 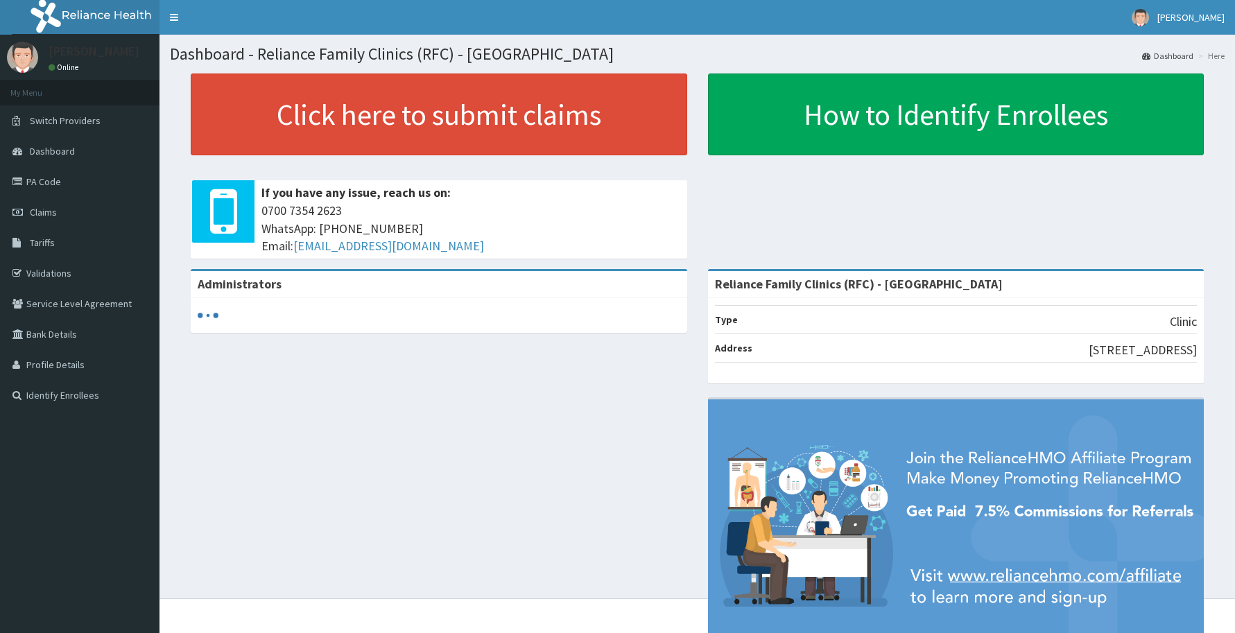 I want to click on a: Dashboard, so click(x=1168, y=55).